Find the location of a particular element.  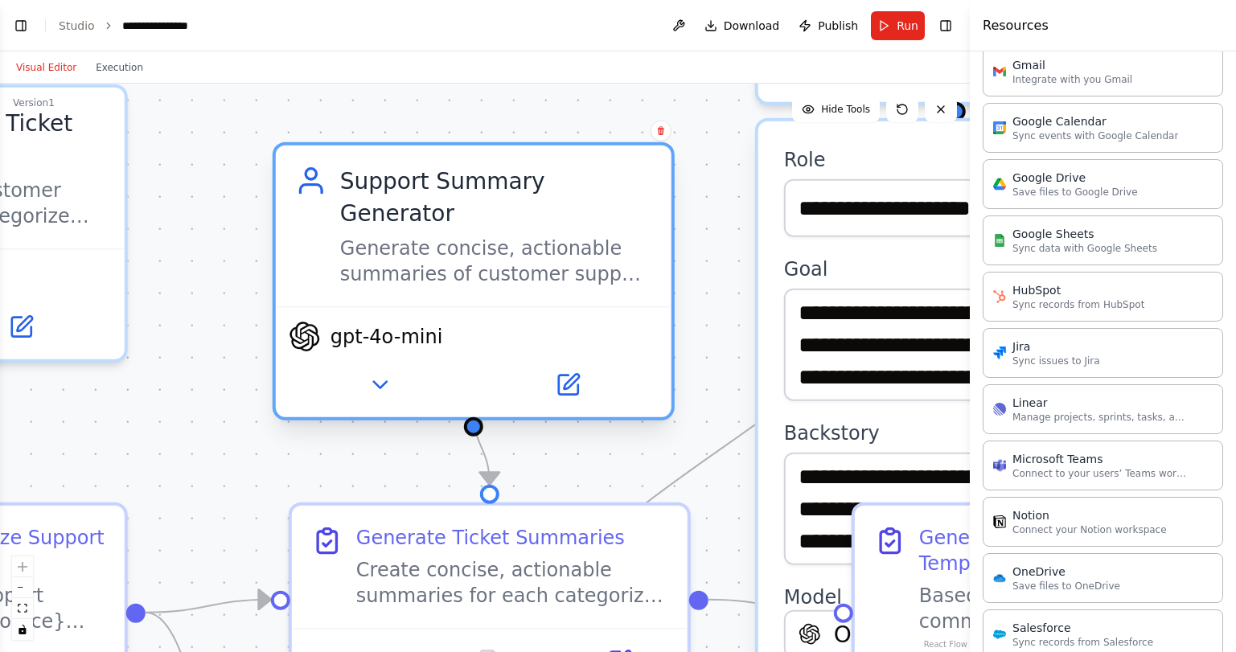

div: Salesforce is located at coordinates (1082, 628).